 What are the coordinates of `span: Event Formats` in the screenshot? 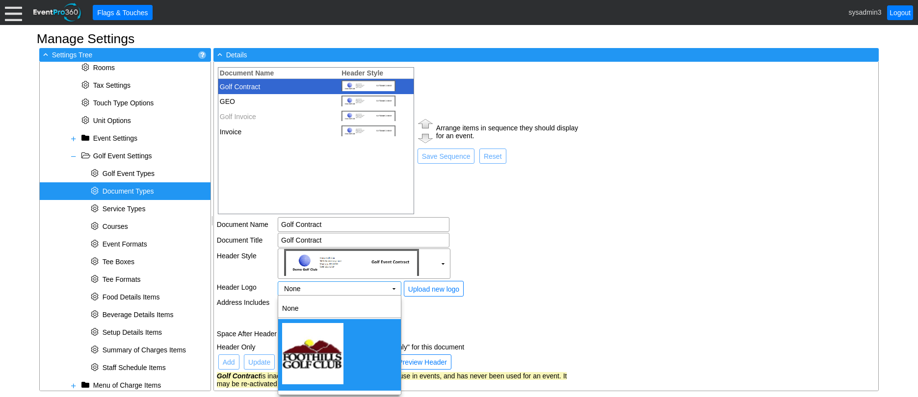 It's located at (125, 244).